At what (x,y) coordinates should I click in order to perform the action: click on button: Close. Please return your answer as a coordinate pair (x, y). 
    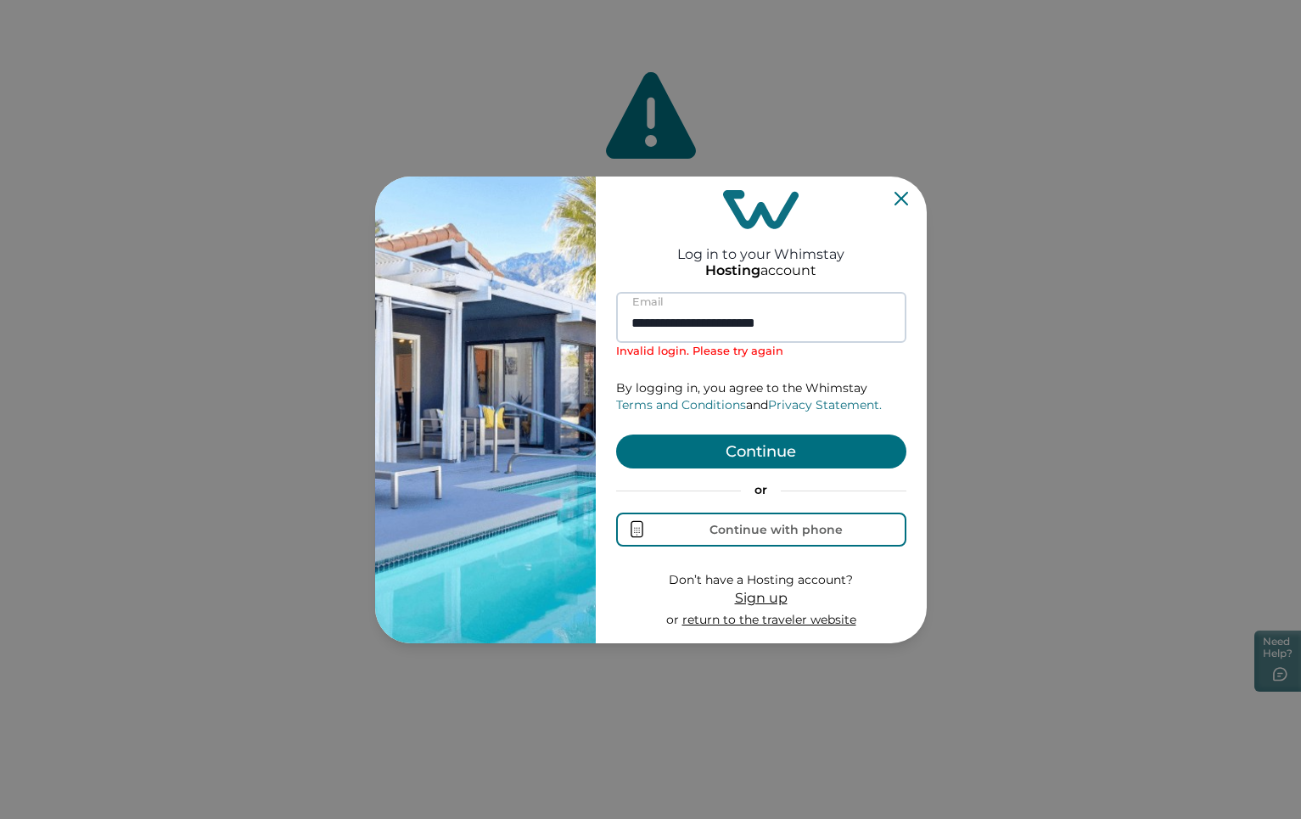
    Looking at the image, I should click on (901, 199).